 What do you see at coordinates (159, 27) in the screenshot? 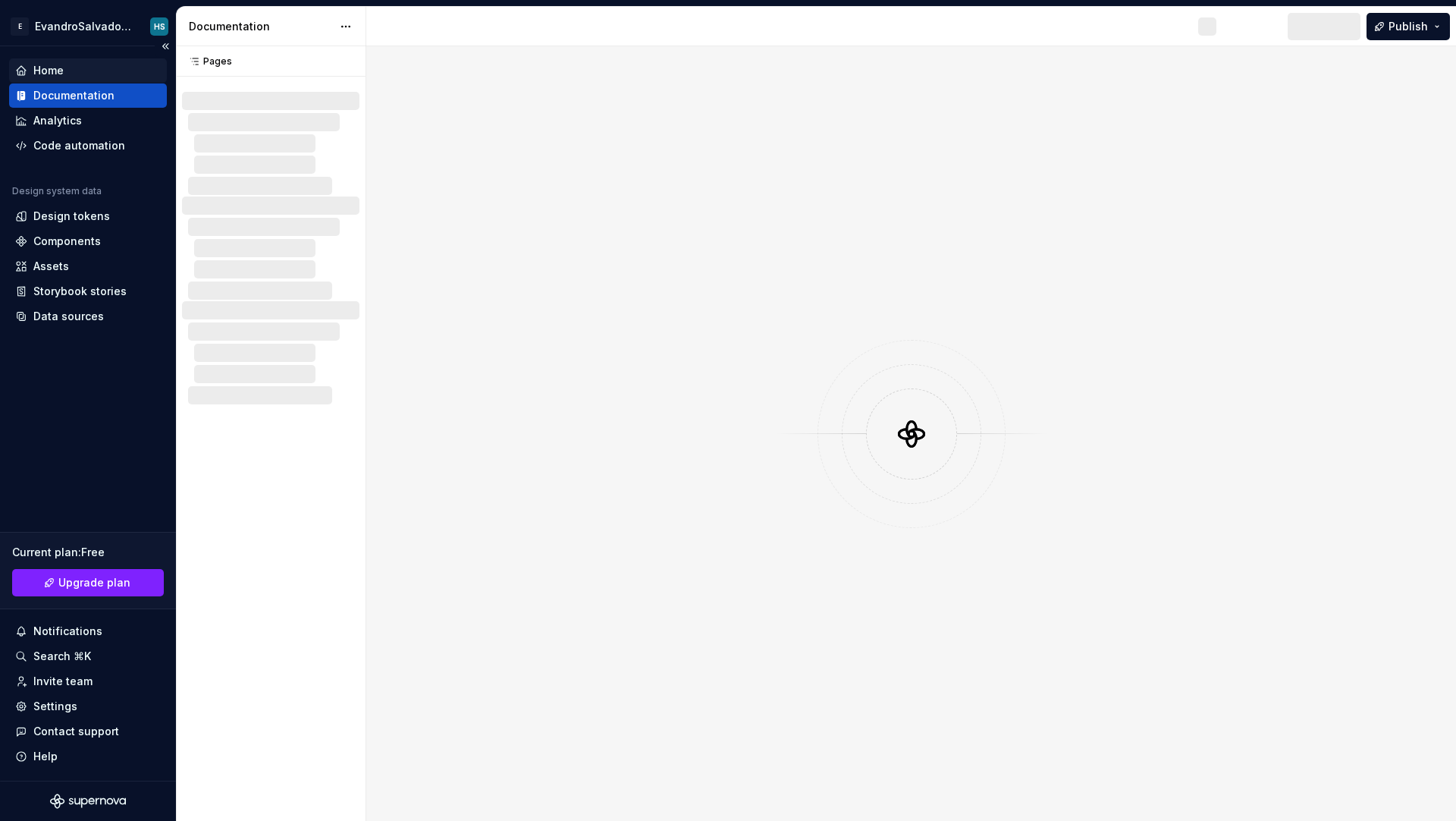
I see `div: HS` at bounding box center [159, 27].